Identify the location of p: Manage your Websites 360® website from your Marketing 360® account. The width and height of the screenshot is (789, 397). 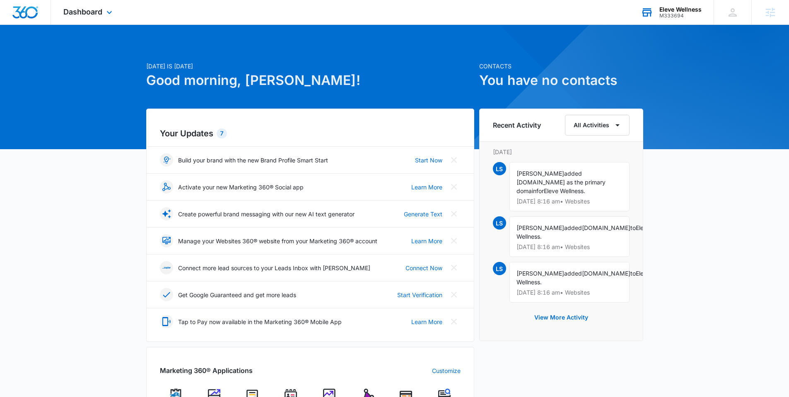
(277, 241).